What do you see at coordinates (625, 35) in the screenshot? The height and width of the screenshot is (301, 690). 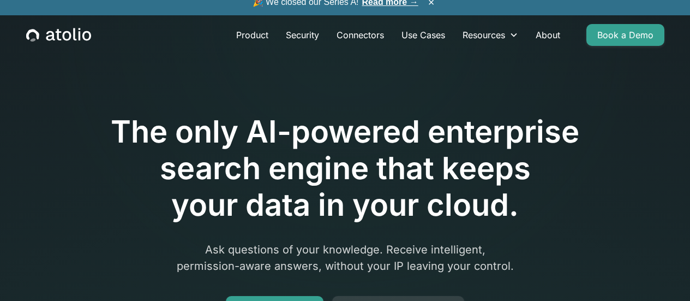 I see `a: Book a Demo` at bounding box center [625, 35].